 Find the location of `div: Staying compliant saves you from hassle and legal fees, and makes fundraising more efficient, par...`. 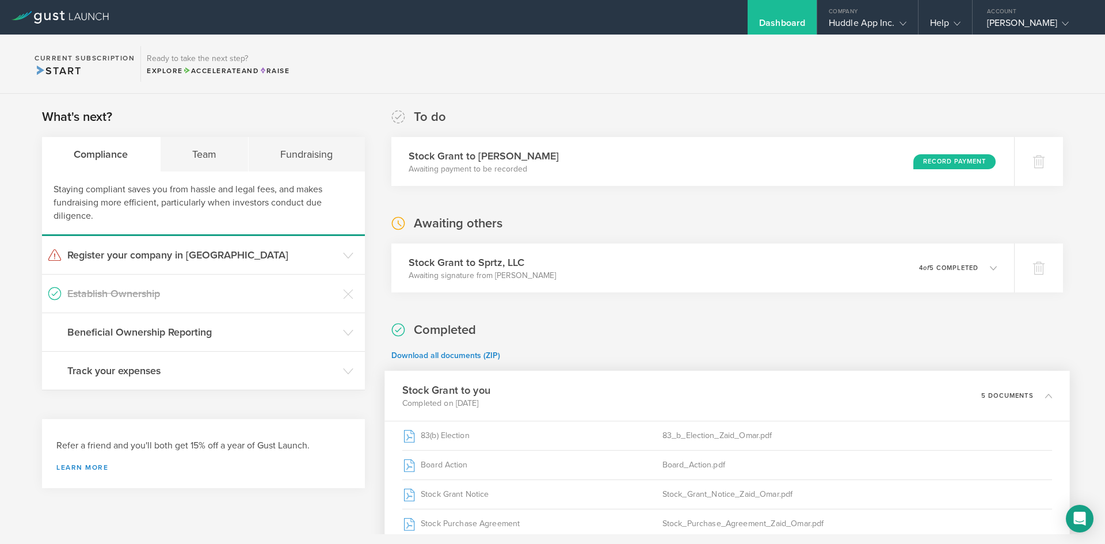

div: Staying compliant saves you from hassle and legal fees, and makes fundraising more efficient, par... is located at coordinates (203, 204).